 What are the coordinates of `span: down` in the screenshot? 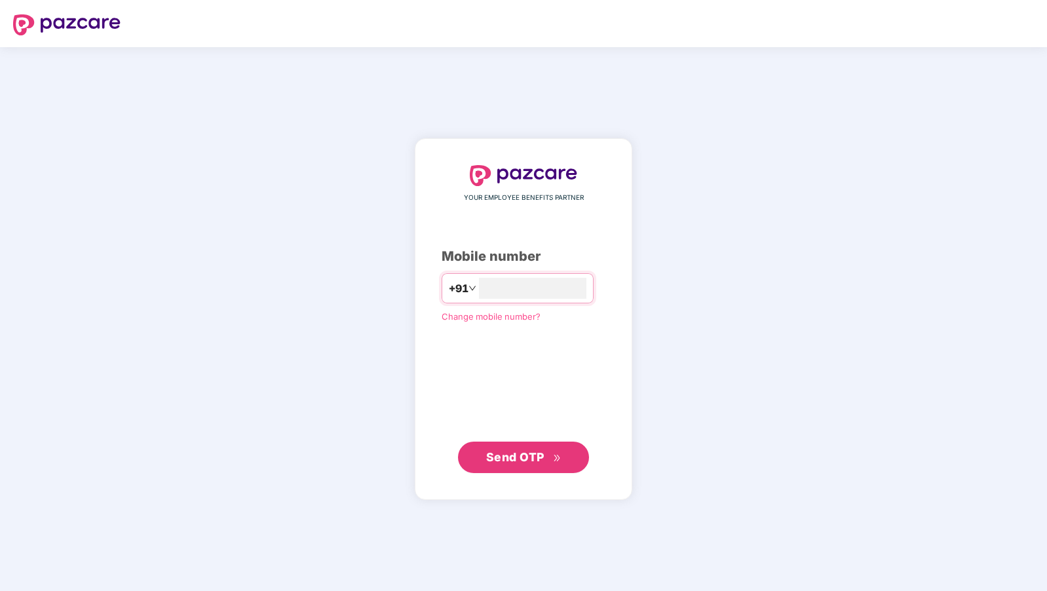 It's located at (472, 288).